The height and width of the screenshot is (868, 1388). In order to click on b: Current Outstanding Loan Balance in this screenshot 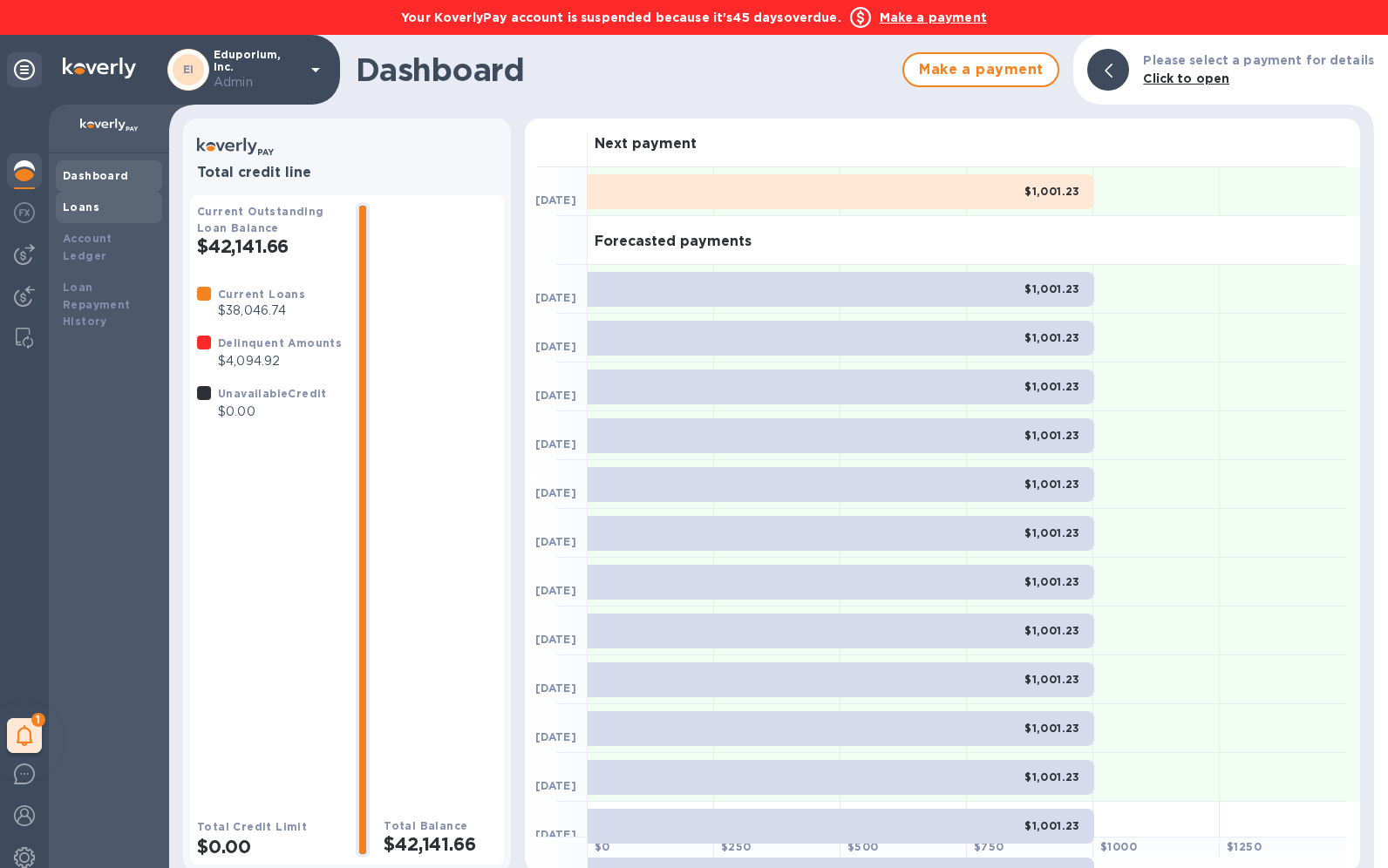, I will do `click(261, 220)`.